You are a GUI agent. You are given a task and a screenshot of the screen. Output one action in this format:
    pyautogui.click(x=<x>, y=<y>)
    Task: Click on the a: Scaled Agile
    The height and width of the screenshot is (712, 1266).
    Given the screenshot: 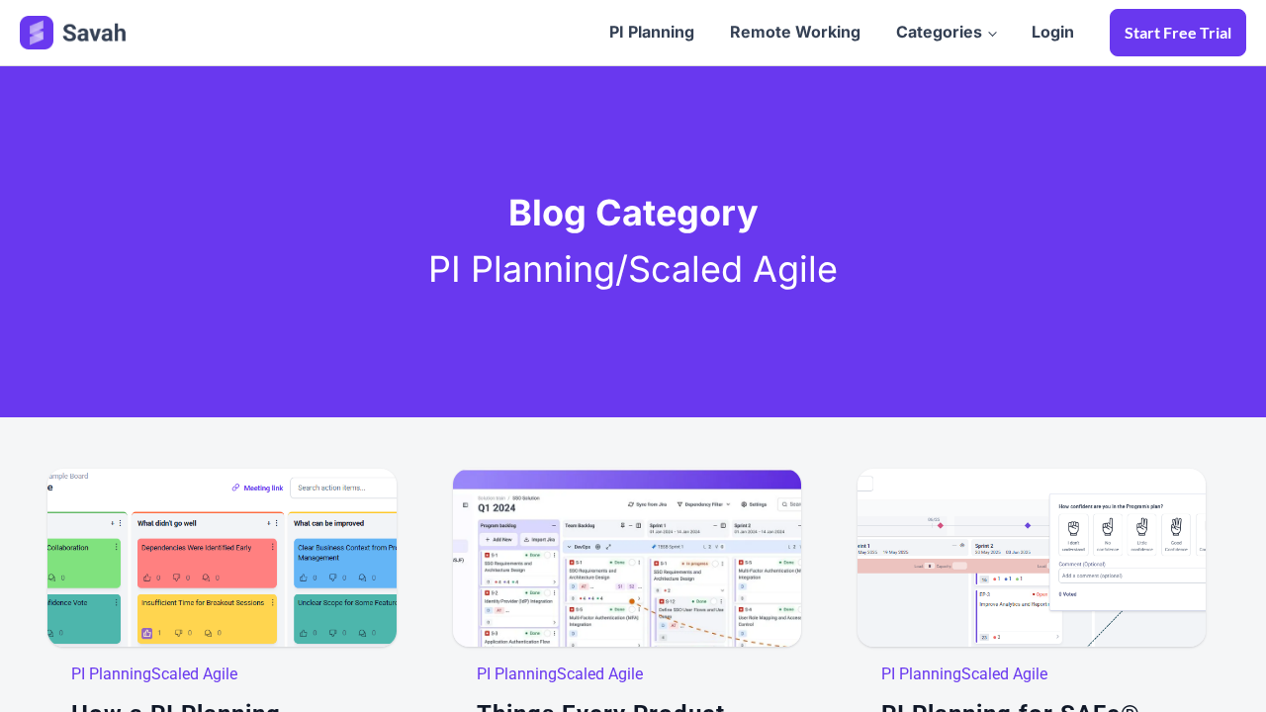 What is the action you would take?
    pyautogui.click(x=733, y=269)
    